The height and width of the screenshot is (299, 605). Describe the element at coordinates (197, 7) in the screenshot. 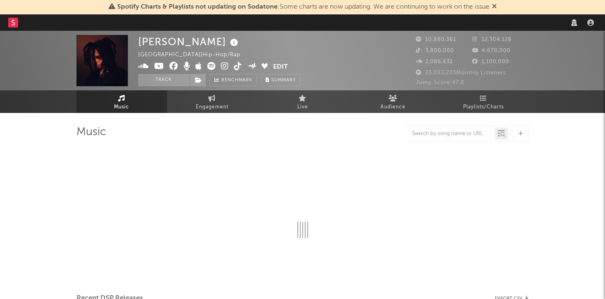

I see `span: Spotify Charts & Playlists not updating on Sodatone` at that location.